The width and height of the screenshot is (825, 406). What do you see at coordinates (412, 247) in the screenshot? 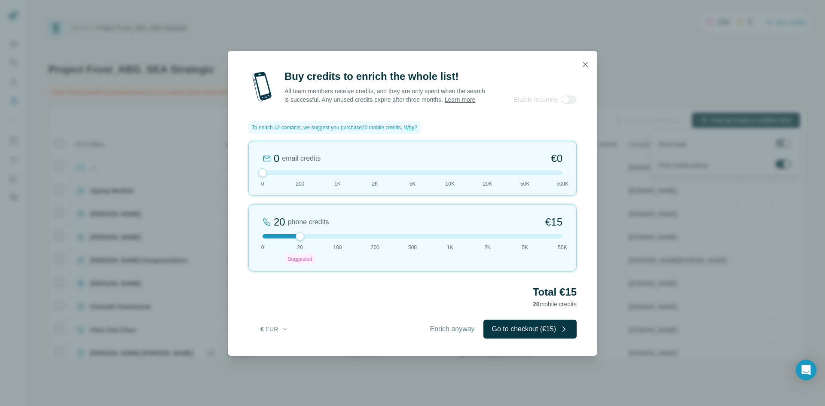
I see `span: 500` at bounding box center [412, 247].